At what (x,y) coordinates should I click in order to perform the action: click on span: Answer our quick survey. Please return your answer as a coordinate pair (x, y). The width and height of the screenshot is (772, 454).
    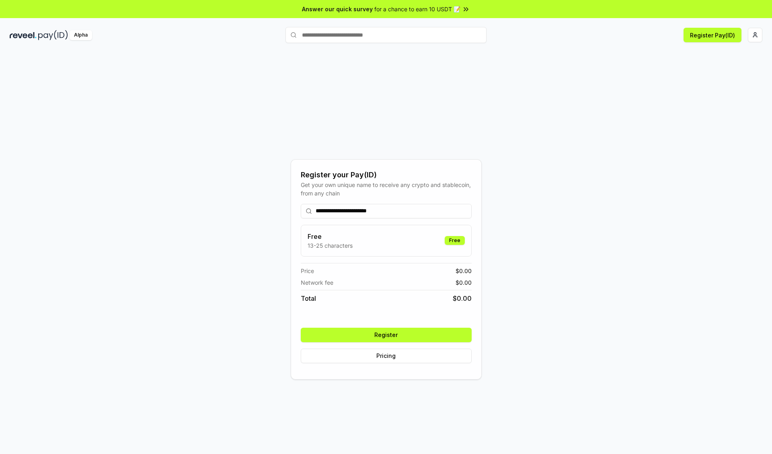
    Looking at the image, I should click on (337, 9).